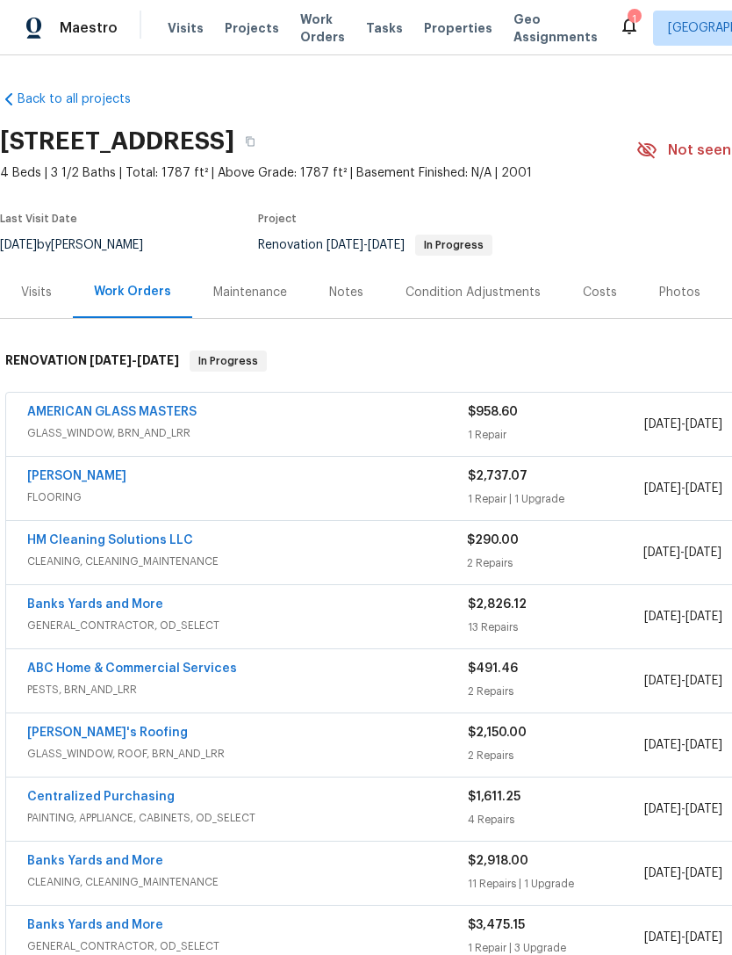 The image size is (732, 955). What do you see at coordinates (101, 797) in the screenshot?
I see `a: Centralized Purchasing` at bounding box center [101, 797].